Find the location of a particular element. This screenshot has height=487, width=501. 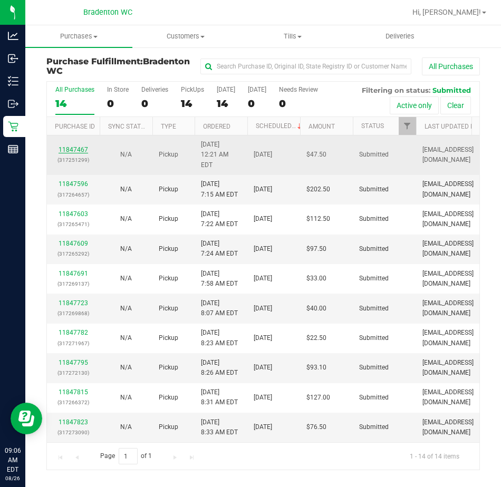

span: $93.10 is located at coordinates (316, 367).